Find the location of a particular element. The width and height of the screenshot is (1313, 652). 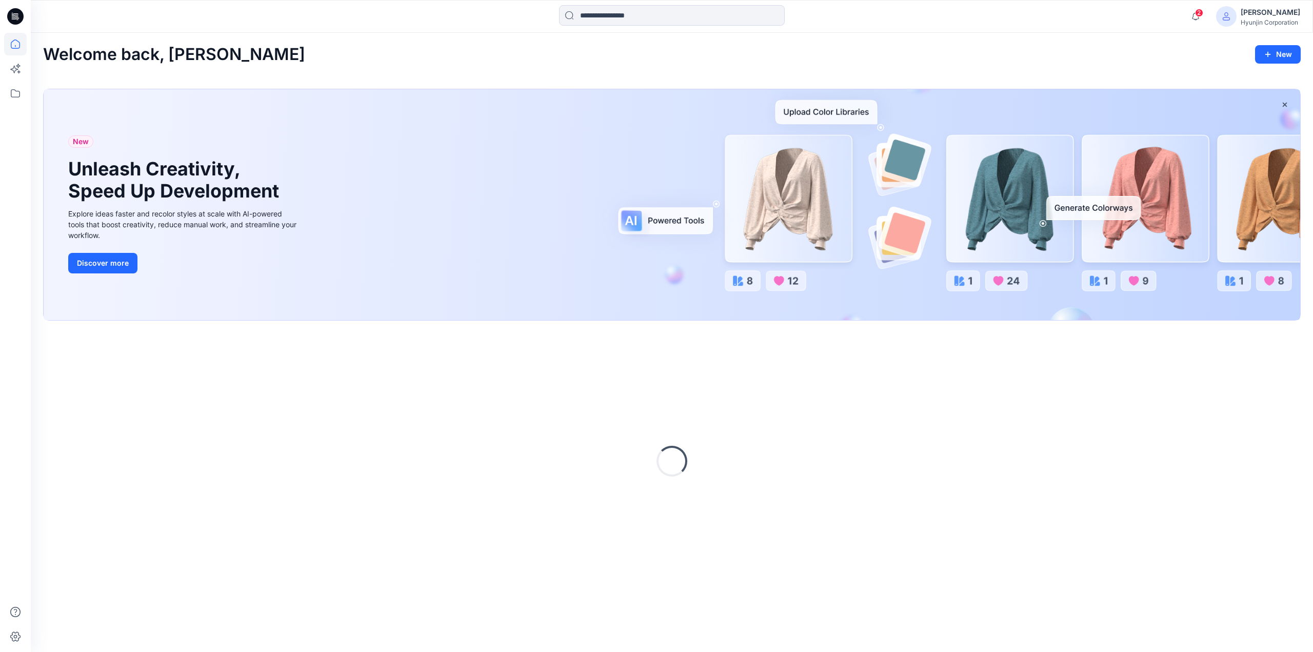

span: 2 is located at coordinates (1199, 13).